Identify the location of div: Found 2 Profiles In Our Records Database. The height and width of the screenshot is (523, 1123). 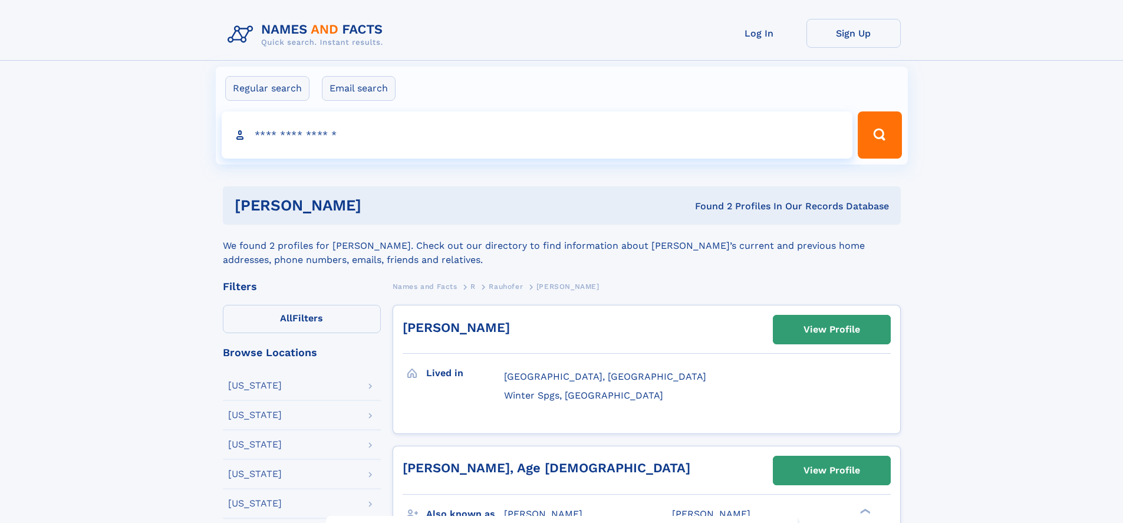
(709, 206).